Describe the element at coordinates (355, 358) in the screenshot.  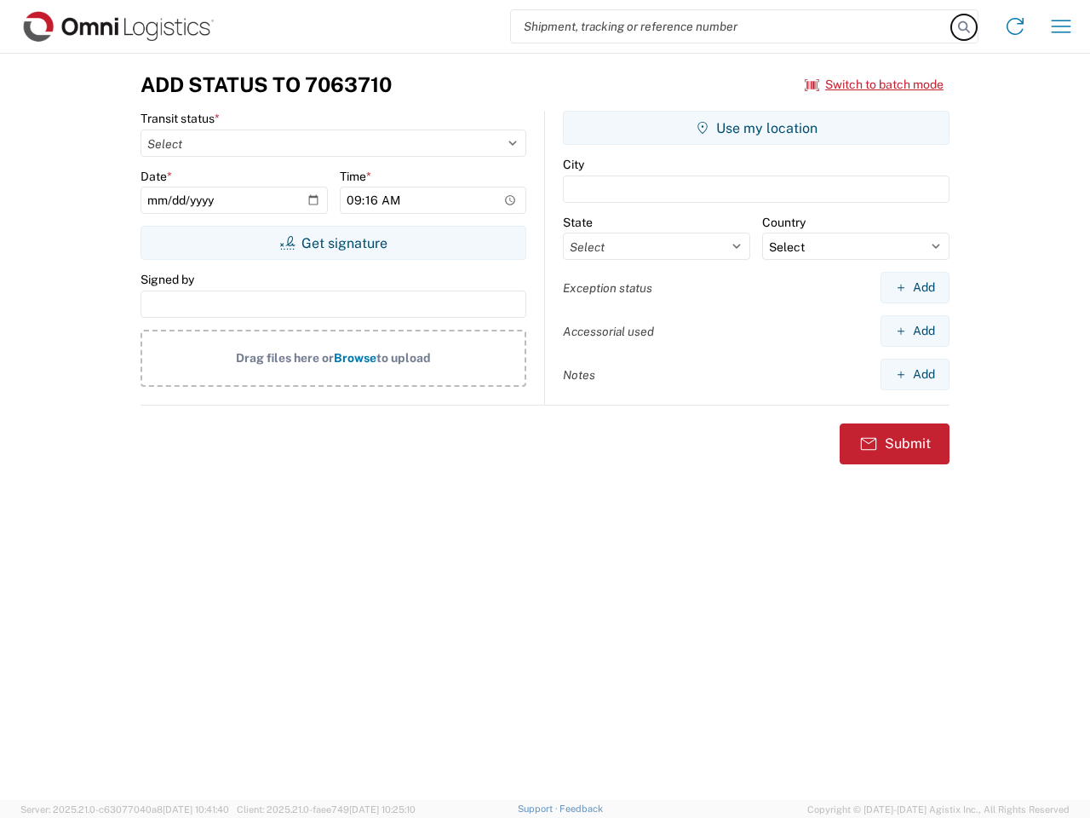
I see `span: Browse` at that location.